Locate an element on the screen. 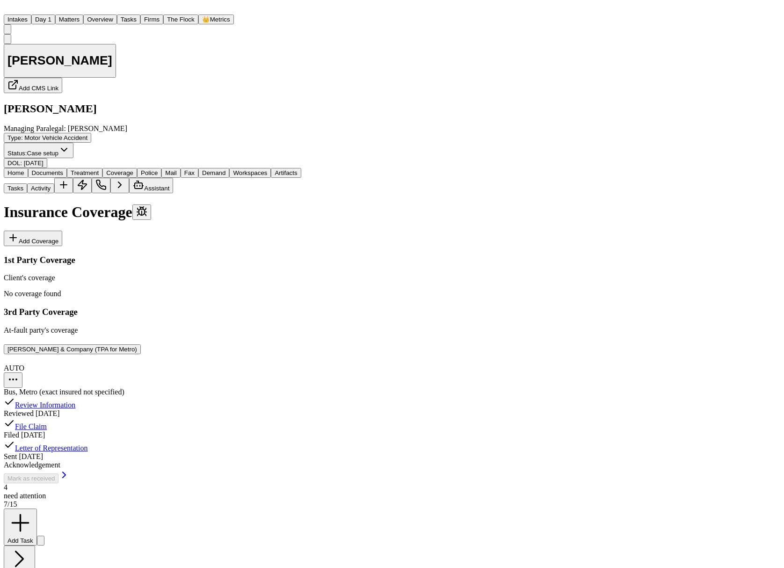  button: Hide completed tasks (⌘⇧H) is located at coordinates (41, 541).